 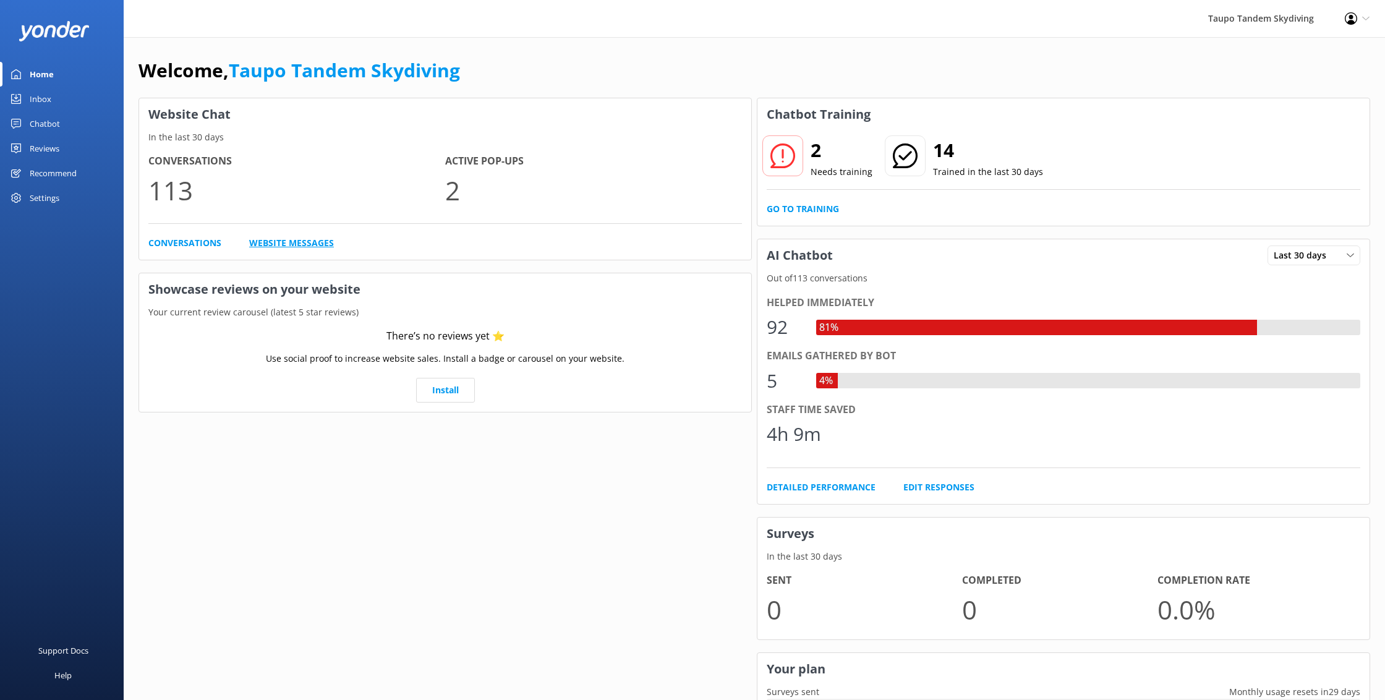 What do you see at coordinates (1063, 534) in the screenshot?
I see `h3: Surveys` at bounding box center [1063, 534].